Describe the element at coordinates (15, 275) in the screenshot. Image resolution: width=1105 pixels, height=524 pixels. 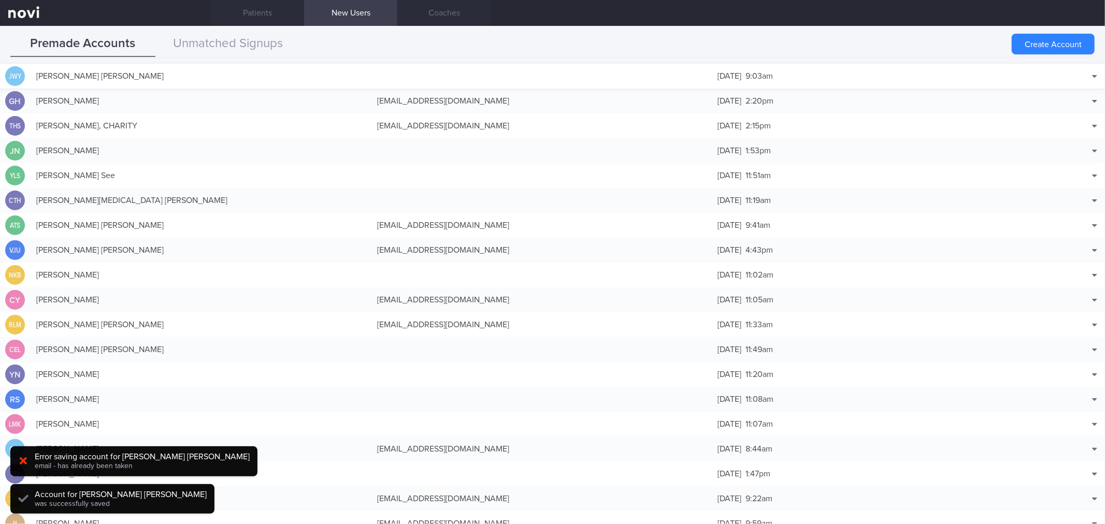
I see `div: NKB` at that location.